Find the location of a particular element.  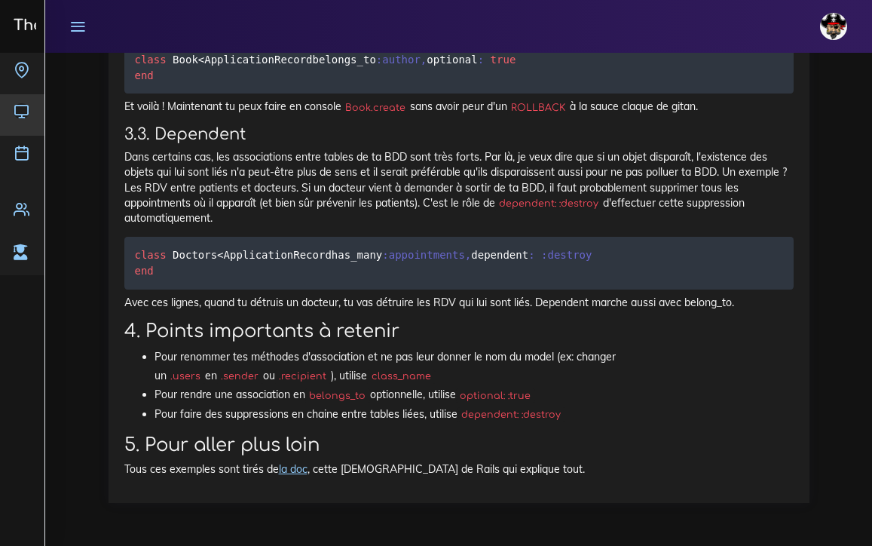

code: belongs_to is located at coordinates (338, 396).